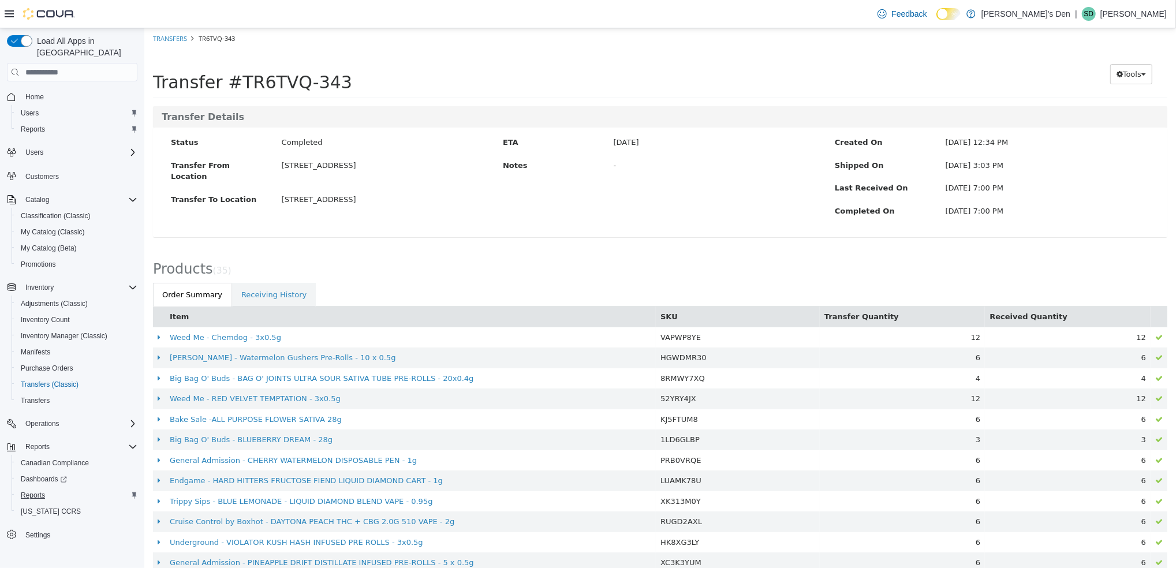 The width and height of the screenshot is (1176, 568). I want to click on button: Inventory Manager (Classic), so click(77, 336).